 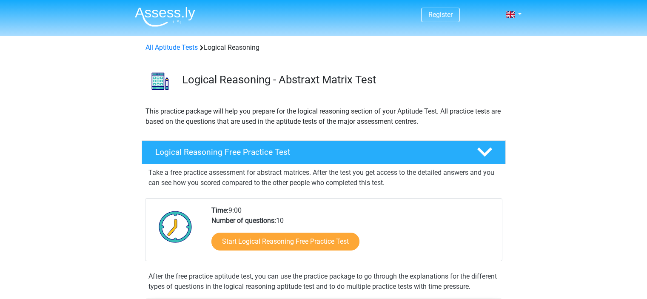 I want to click on a: Start Logical Reasoning Free Practice Test, so click(x=285, y=241).